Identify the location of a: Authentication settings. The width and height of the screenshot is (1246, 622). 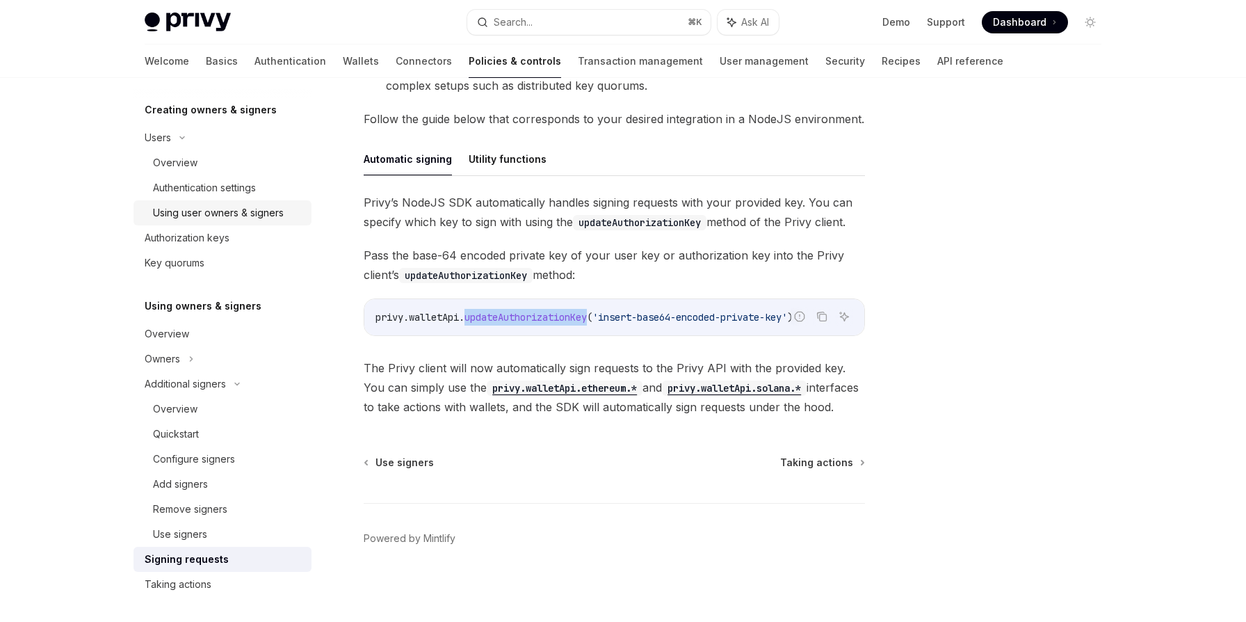
(223, 188).